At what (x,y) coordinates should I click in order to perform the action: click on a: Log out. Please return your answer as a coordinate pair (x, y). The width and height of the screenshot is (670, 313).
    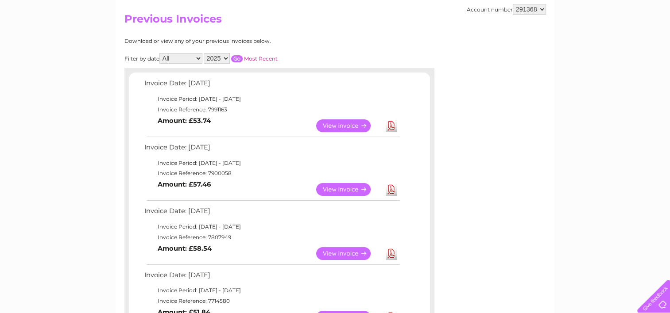
    Looking at the image, I should click on (651, 41).